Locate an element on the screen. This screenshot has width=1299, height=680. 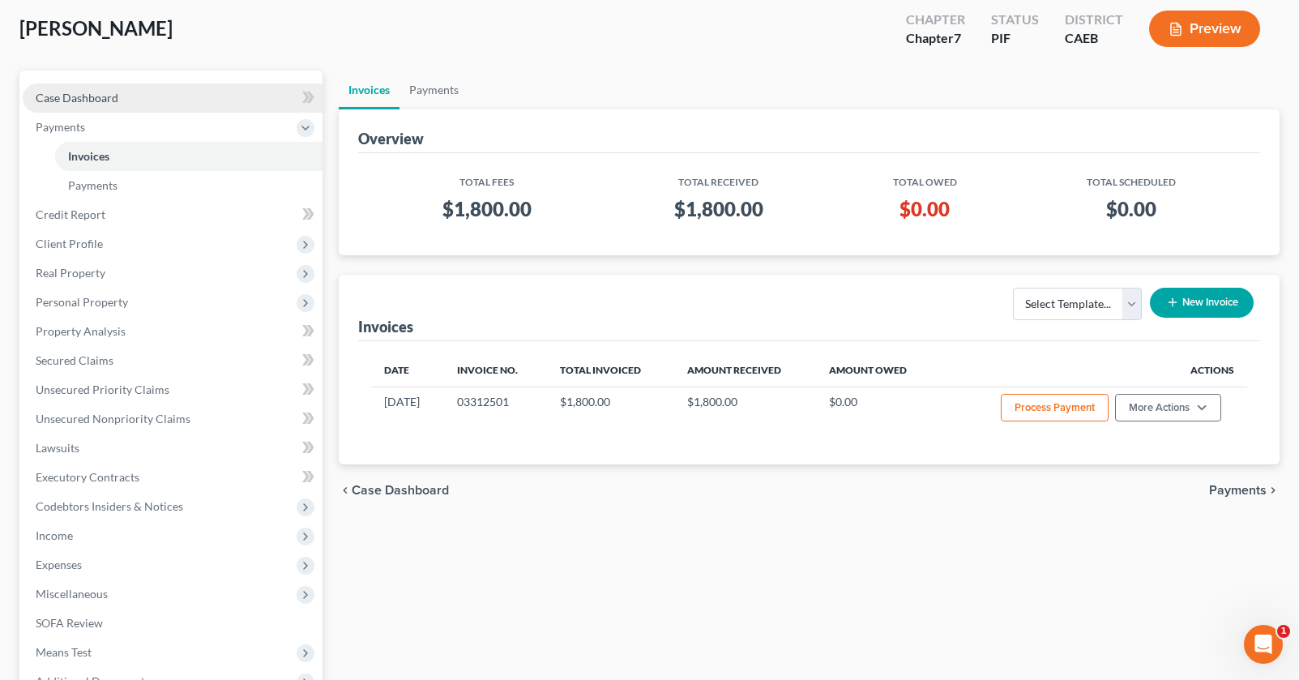
span: Unsecured Nonpriority Claims is located at coordinates (113, 418).